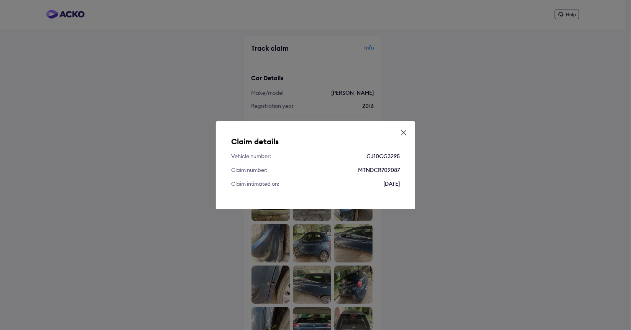 Image resolution: width=631 pixels, height=330 pixels. Describe the element at coordinates (379, 170) in the screenshot. I see `div: MTNDCR709087` at that location.